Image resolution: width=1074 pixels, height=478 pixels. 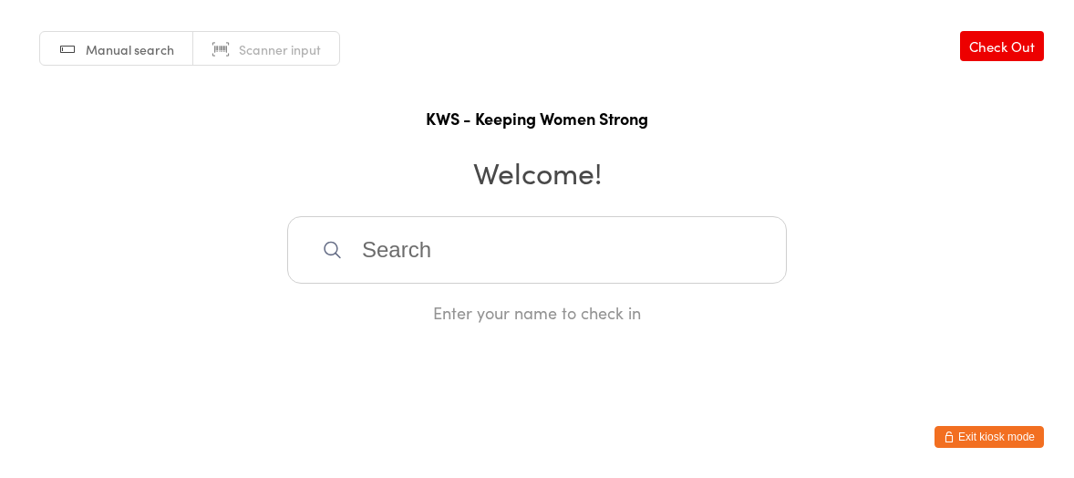 What do you see at coordinates (537, 312) in the screenshot?
I see `div: Enter your name to check in` at bounding box center [537, 312].